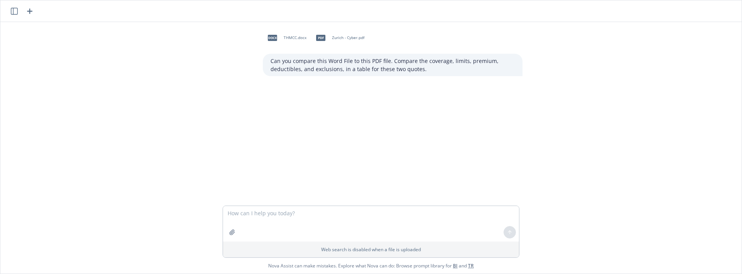  What do you see at coordinates (471, 265) in the screenshot?
I see `a: TR` at bounding box center [471, 265].